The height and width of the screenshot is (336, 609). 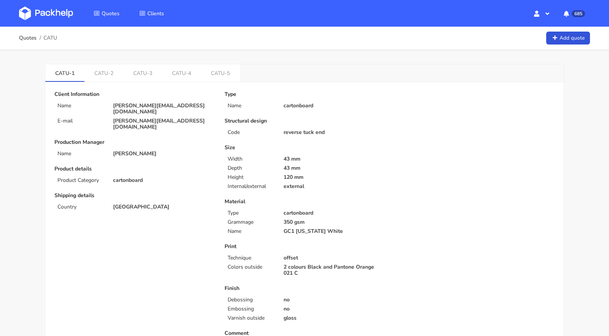 What do you see at coordinates (220, 73) in the screenshot?
I see `a: CATU-5` at bounding box center [220, 73].